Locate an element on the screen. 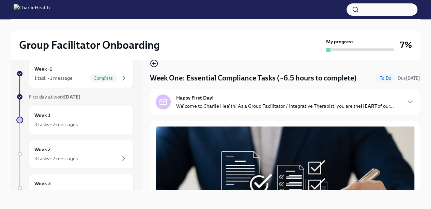  strong: Happy First Day! is located at coordinates (195, 98).